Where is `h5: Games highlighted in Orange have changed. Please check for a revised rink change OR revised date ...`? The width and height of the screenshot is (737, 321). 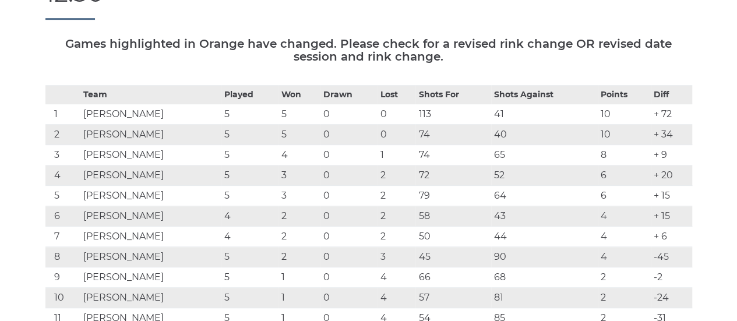
h5: Games highlighted in Orange have changed. Please check for a revised rink change OR revised date ... is located at coordinates (369, 50).